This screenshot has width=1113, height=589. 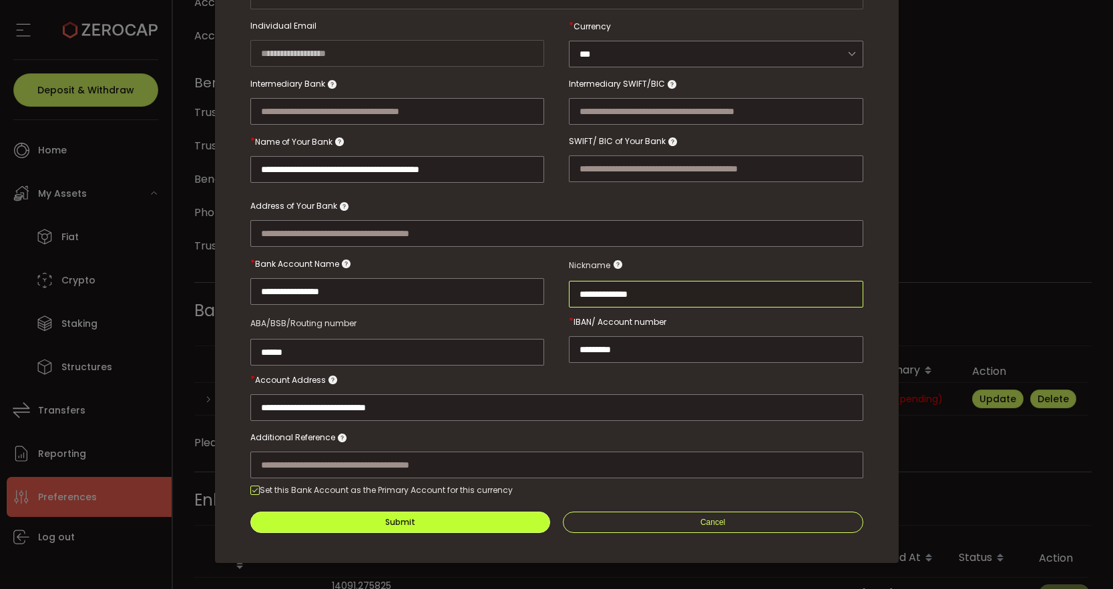 What do you see at coordinates (713, 523) in the screenshot?
I see `button: Cancel` at bounding box center [713, 523].